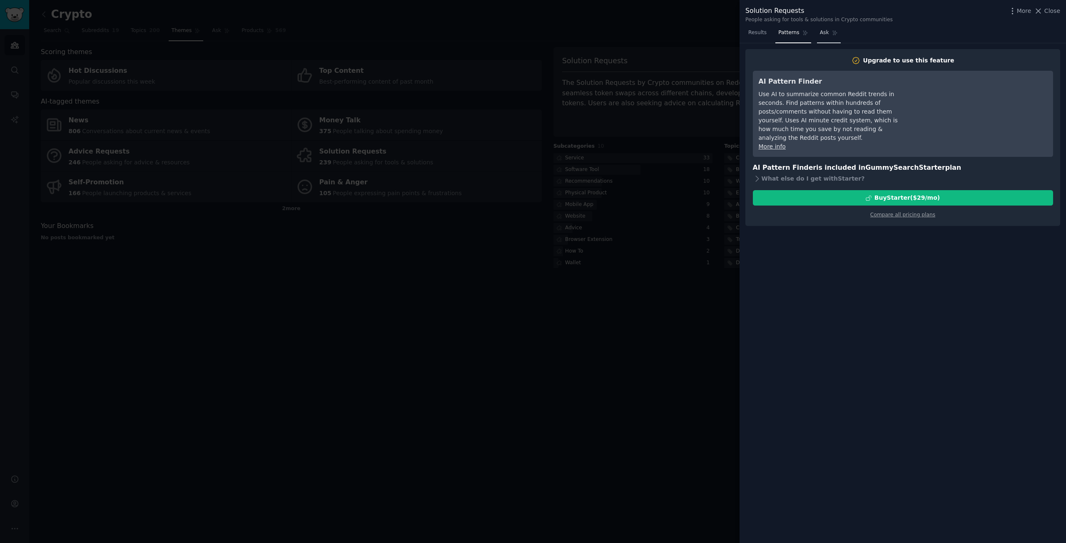  I want to click on a: Results, so click(757, 35).